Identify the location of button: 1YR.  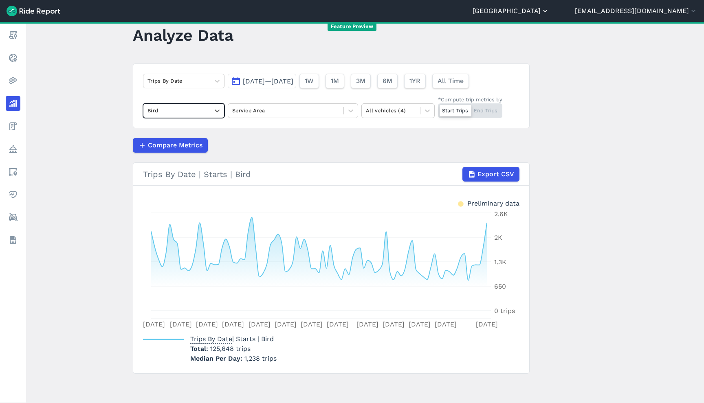
(414, 81).